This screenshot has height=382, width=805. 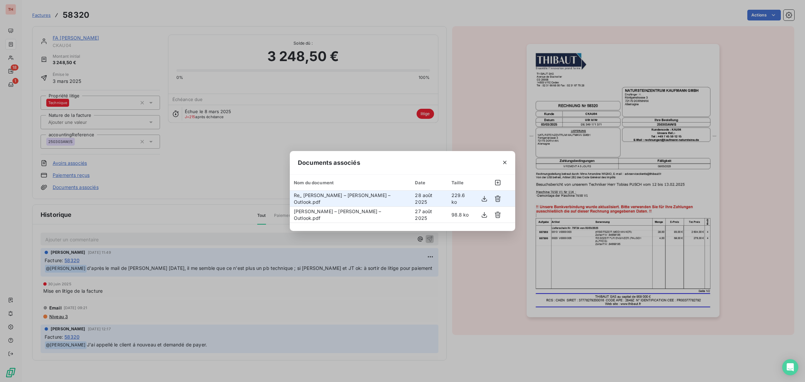 I want to click on span: 229.6 ko, so click(x=458, y=198).